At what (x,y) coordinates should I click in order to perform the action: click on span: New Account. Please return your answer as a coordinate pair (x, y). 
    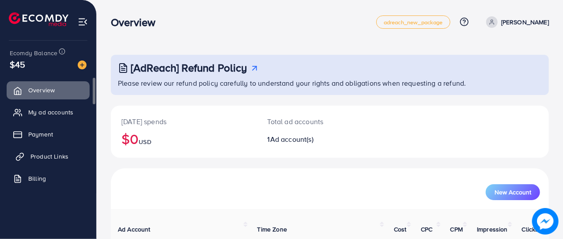
    Looking at the image, I should click on (513, 192).